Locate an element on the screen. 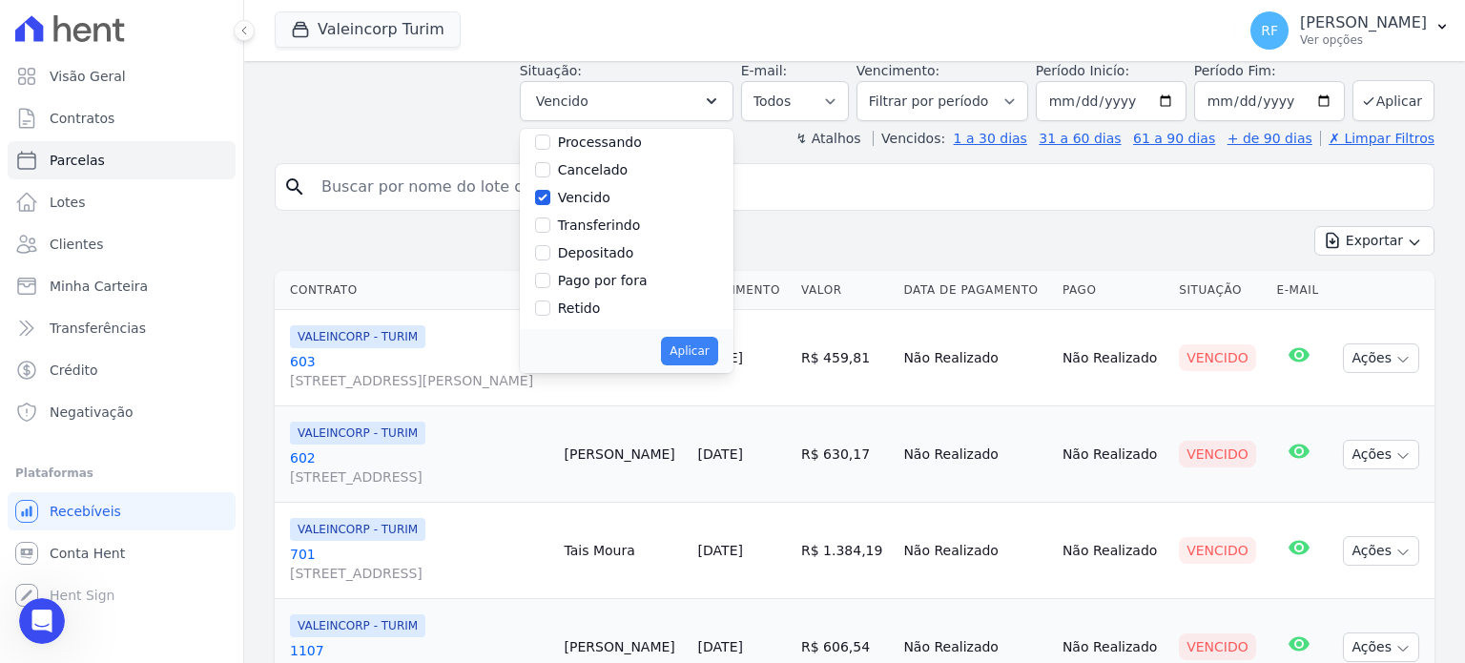 The image size is (1465, 663). th: Vencimento is located at coordinates (742, 290).